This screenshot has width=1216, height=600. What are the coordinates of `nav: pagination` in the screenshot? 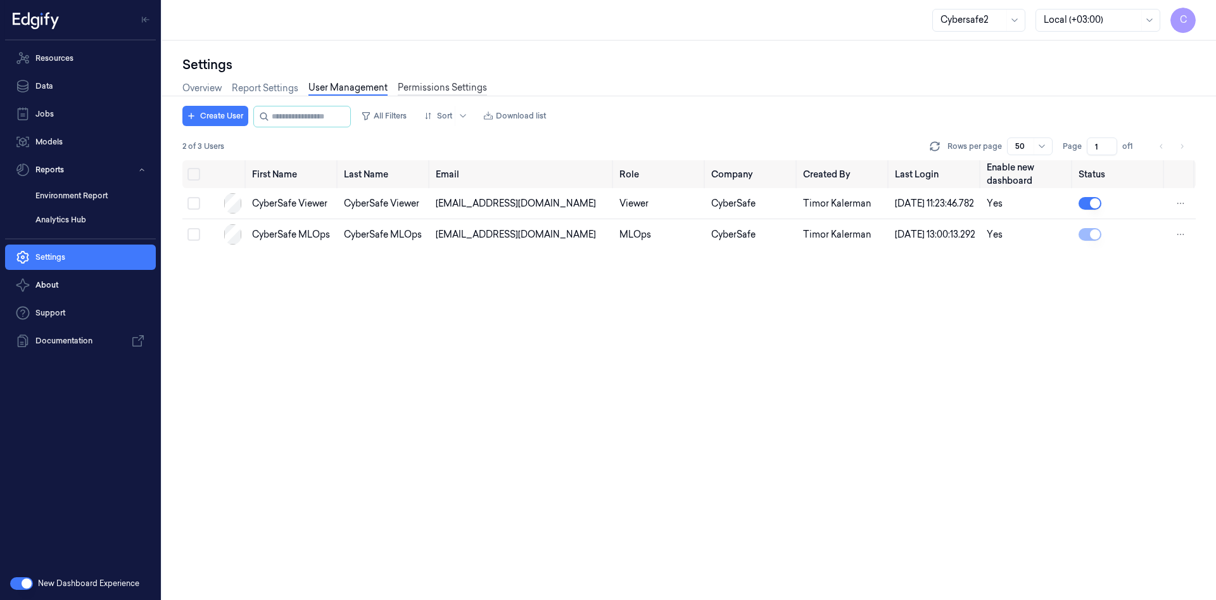 It's located at (1172, 146).